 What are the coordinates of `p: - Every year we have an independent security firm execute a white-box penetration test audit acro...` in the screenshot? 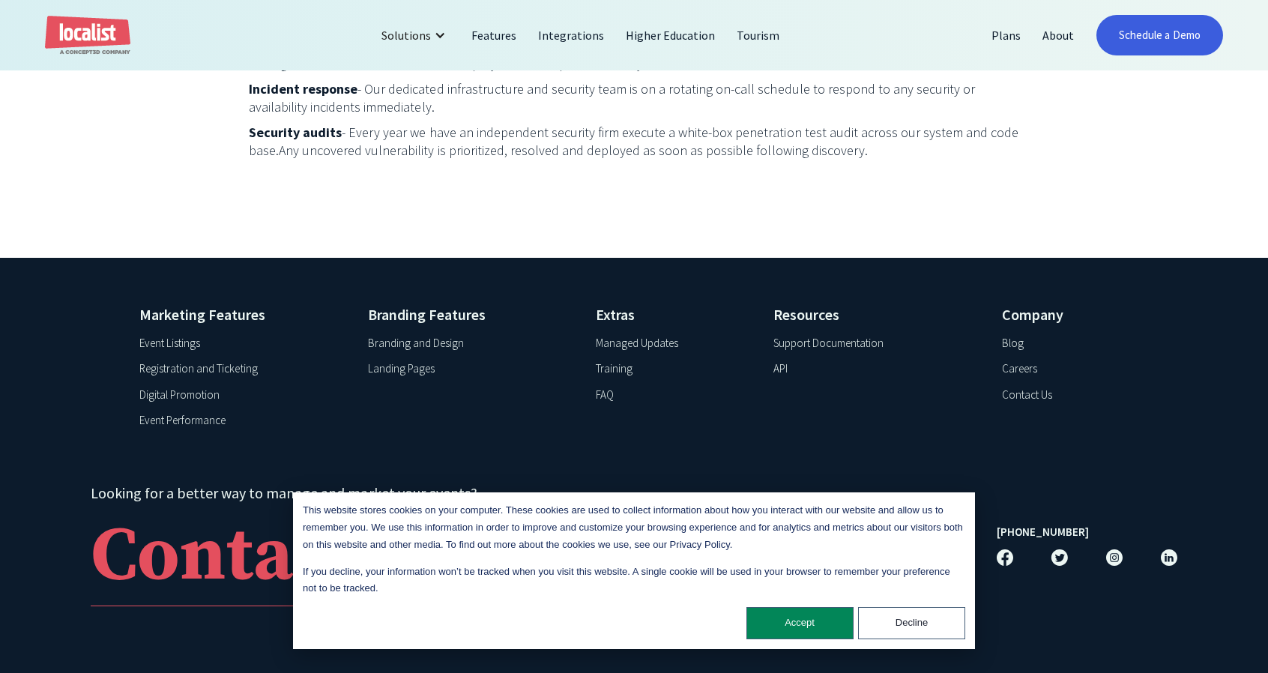 It's located at (634, 142).